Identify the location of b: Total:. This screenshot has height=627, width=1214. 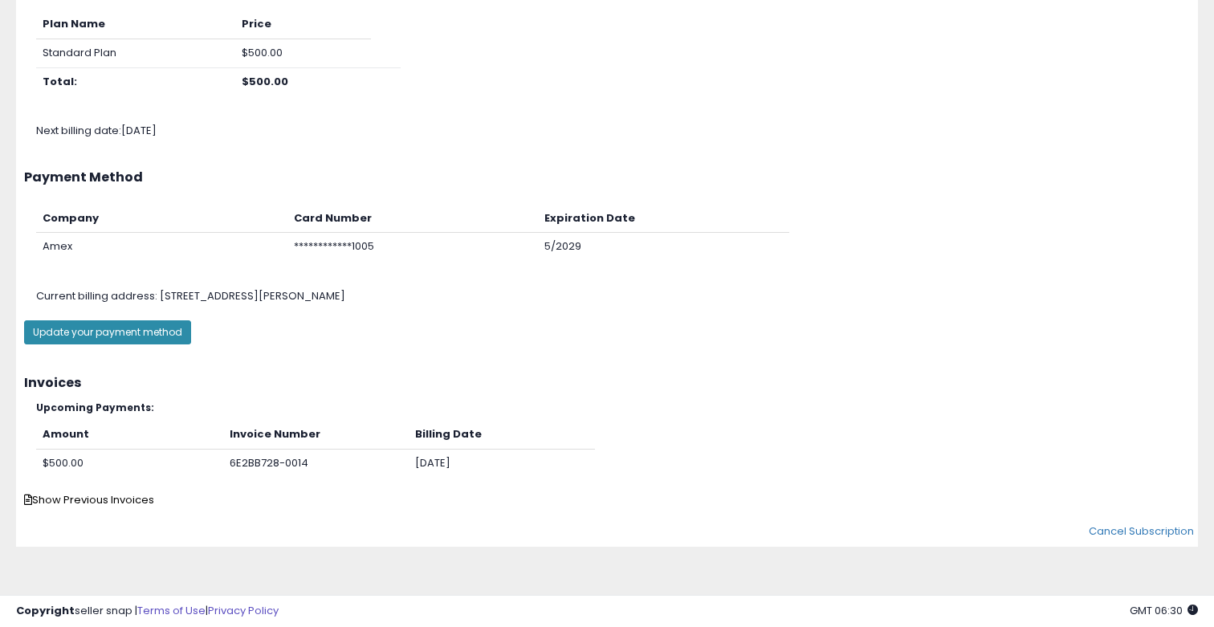
(59, 81).